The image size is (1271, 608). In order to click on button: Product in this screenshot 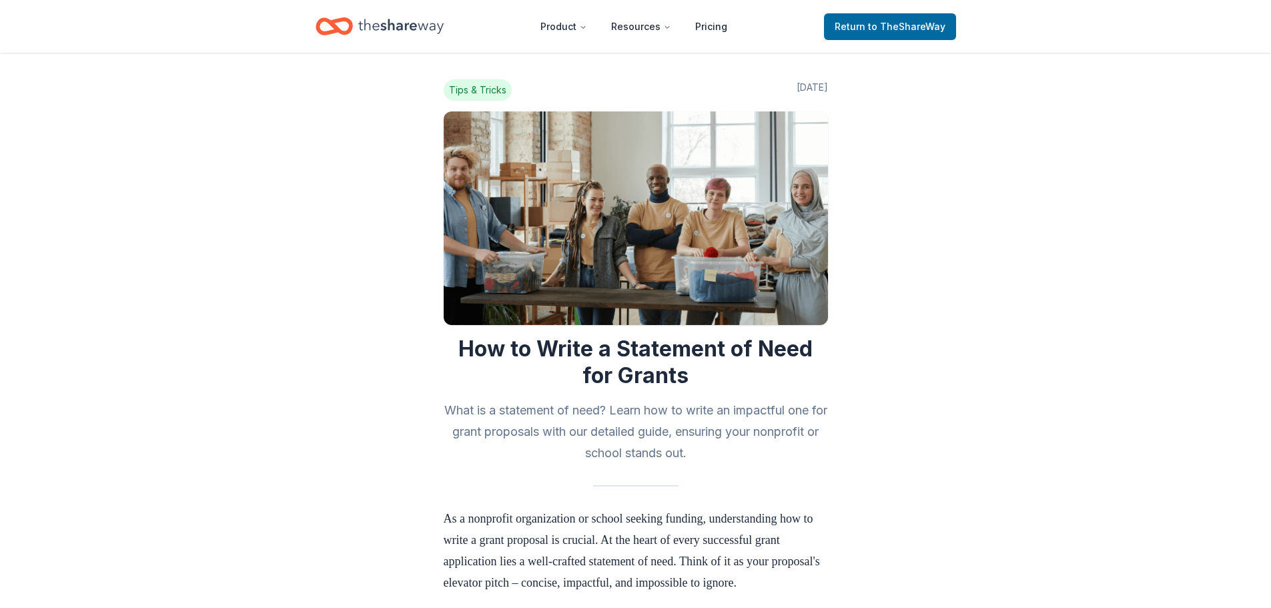, I will do `click(564, 27)`.